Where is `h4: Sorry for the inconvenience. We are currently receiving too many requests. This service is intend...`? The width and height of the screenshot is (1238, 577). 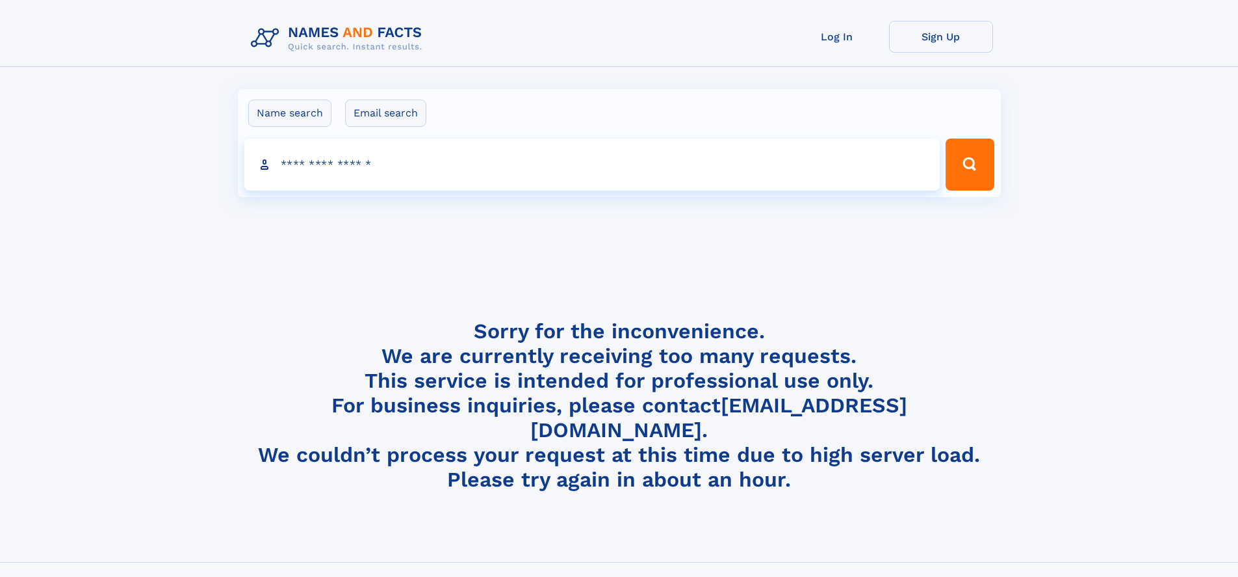
h4: Sorry for the inconvenience. We are currently receiving too many requests. This service is intend... is located at coordinates (620, 405).